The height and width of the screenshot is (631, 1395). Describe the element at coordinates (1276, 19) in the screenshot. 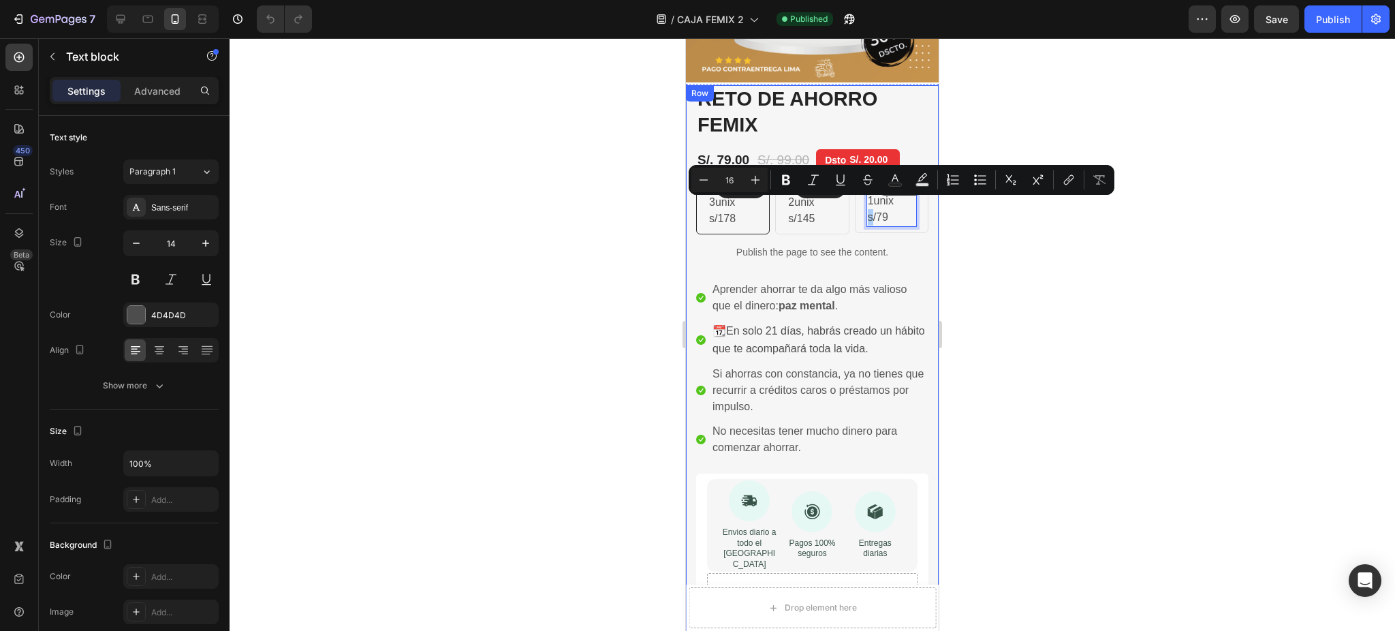

I see `button: Save` at that location.